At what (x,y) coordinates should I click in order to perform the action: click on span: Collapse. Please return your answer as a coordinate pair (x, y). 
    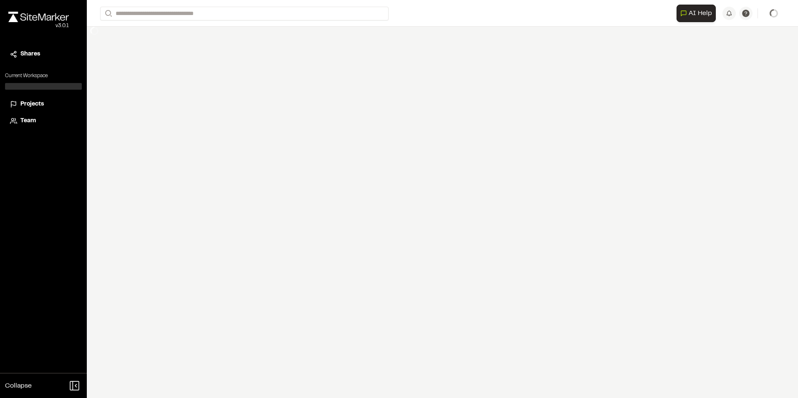
    Looking at the image, I should click on (18, 386).